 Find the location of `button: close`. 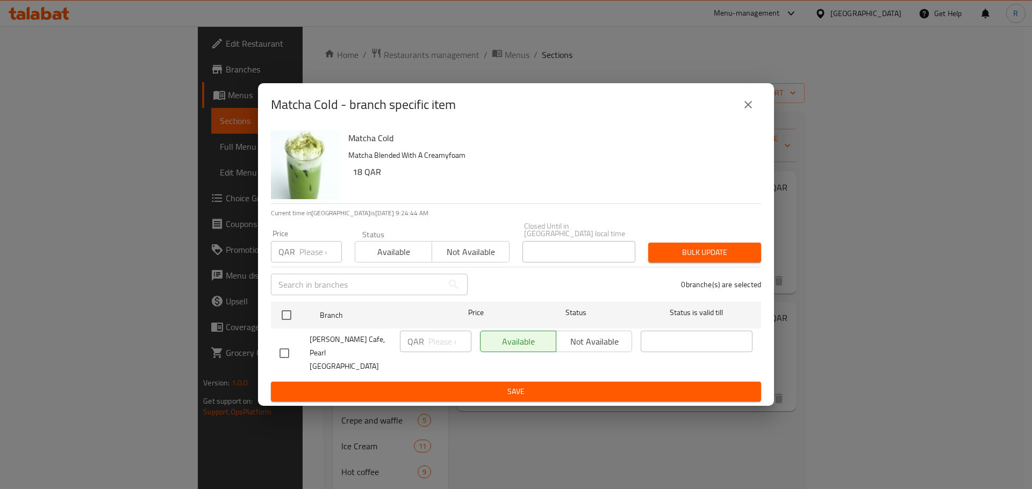

button: close is located at coordinates (748, 105).